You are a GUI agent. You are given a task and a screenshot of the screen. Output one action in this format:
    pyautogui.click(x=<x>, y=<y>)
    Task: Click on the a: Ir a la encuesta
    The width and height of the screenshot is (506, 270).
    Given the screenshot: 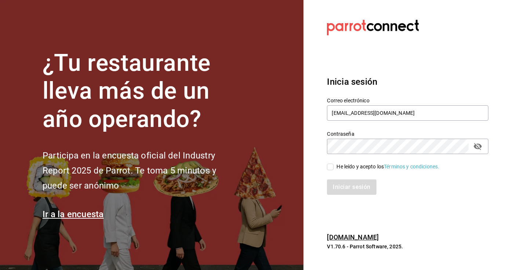 What is the action you would take?
    pyautogui.click(x=73, y=214)
    